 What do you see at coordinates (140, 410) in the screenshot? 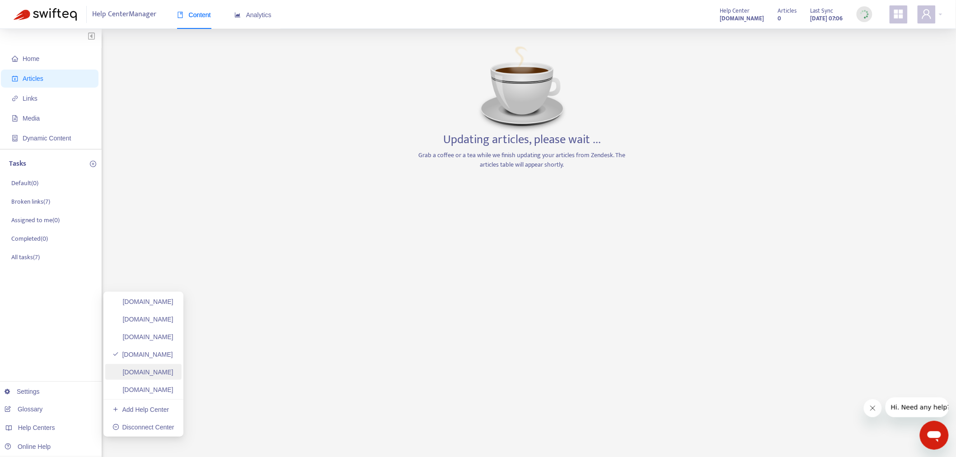
I see `a: Add Help Center` at bounding box center [140, 410].